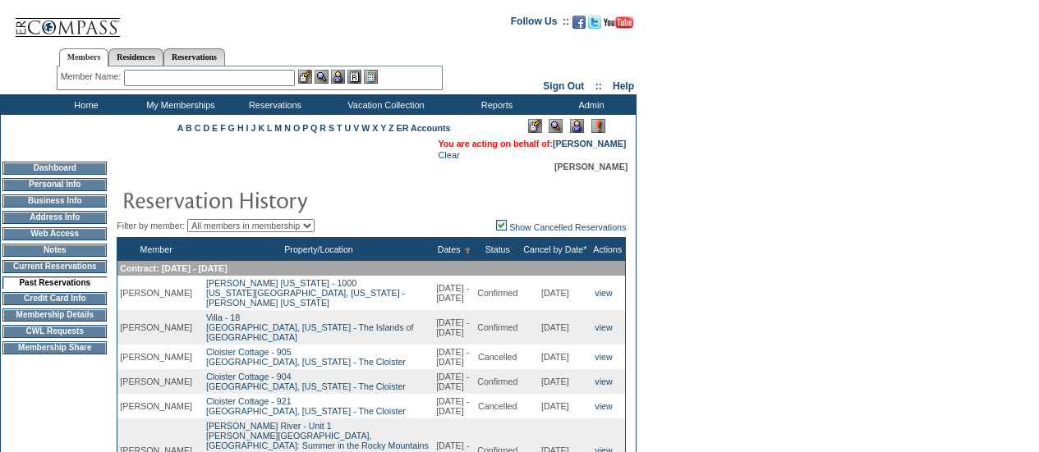  I want to click on a: K, so click(261, 128).